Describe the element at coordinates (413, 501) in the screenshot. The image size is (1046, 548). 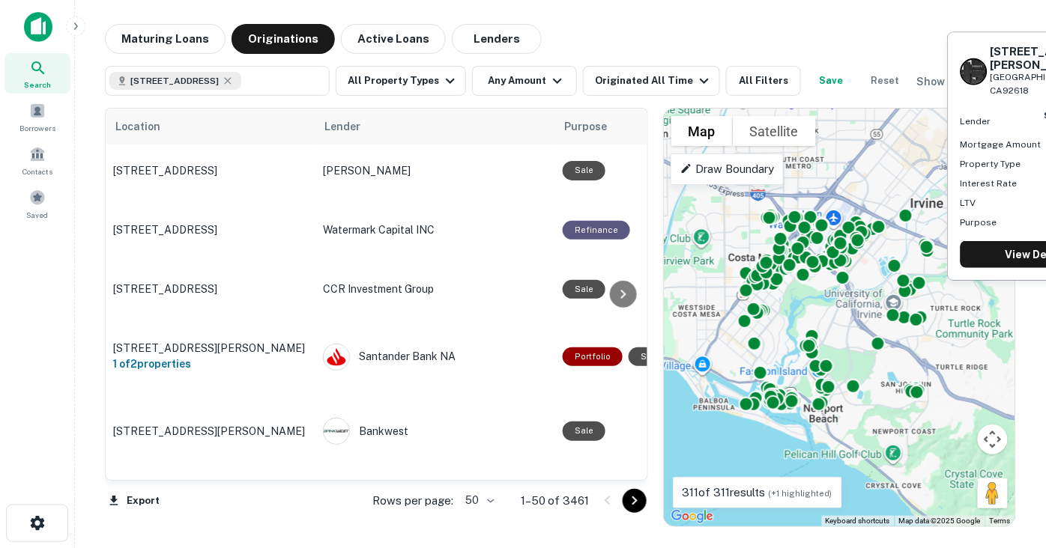
I see `p: Rows per page:` at that location.